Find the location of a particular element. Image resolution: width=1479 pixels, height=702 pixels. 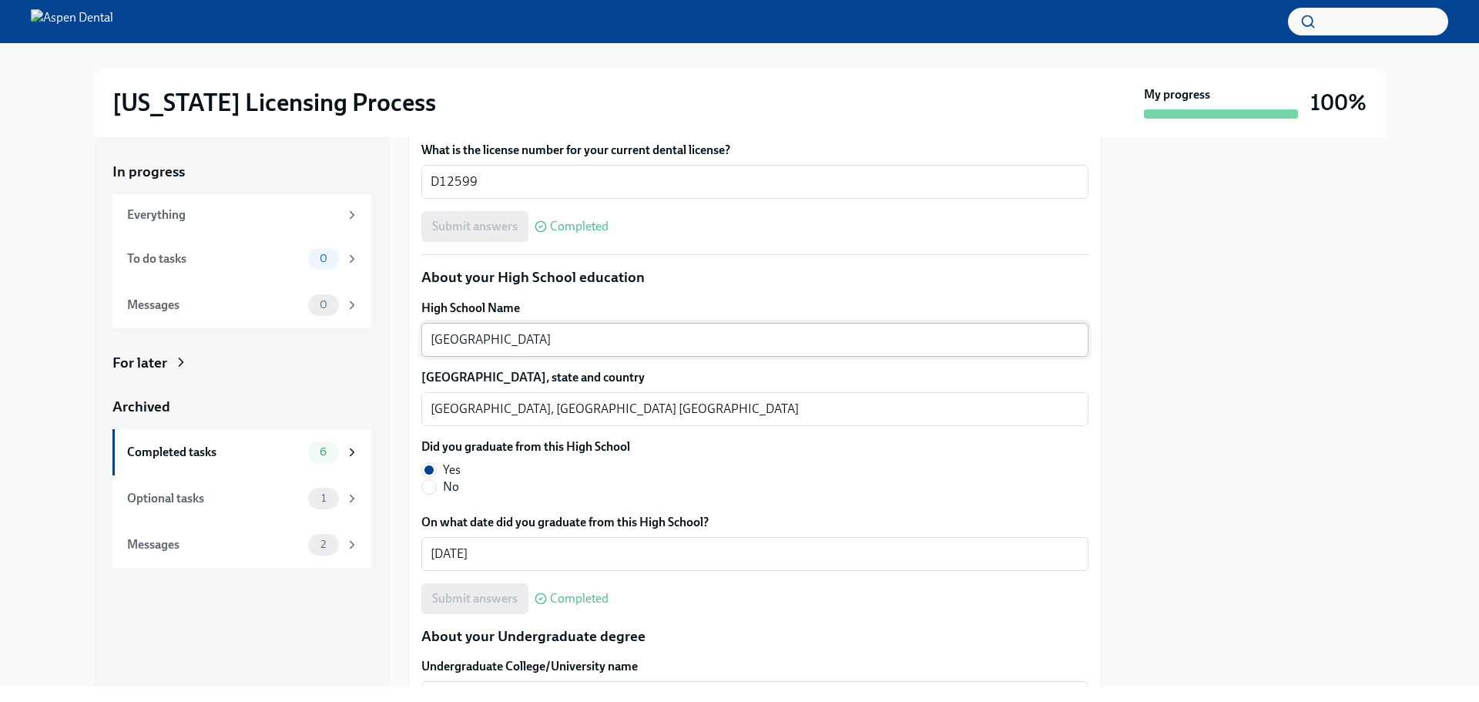

span: 1 is located at coordinates (324, 498).